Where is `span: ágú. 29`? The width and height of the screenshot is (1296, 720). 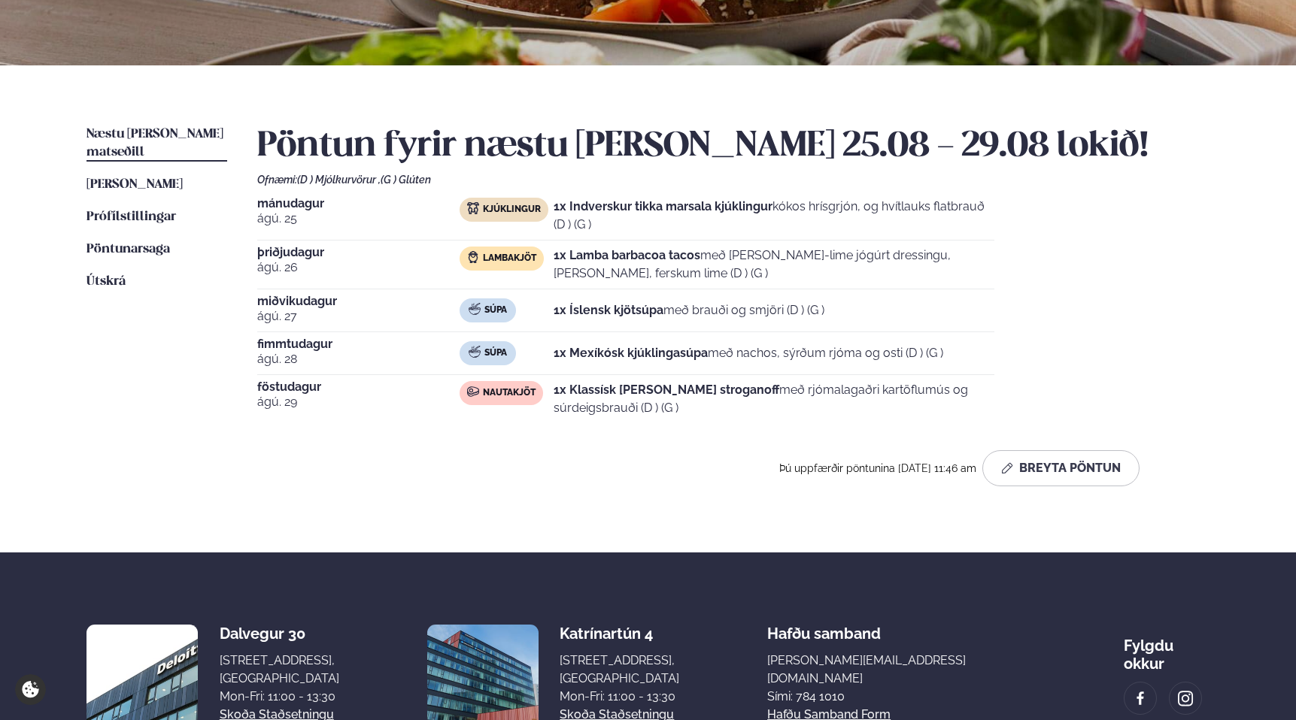 span: ágú. 29 is located at coordinates (358, 402).